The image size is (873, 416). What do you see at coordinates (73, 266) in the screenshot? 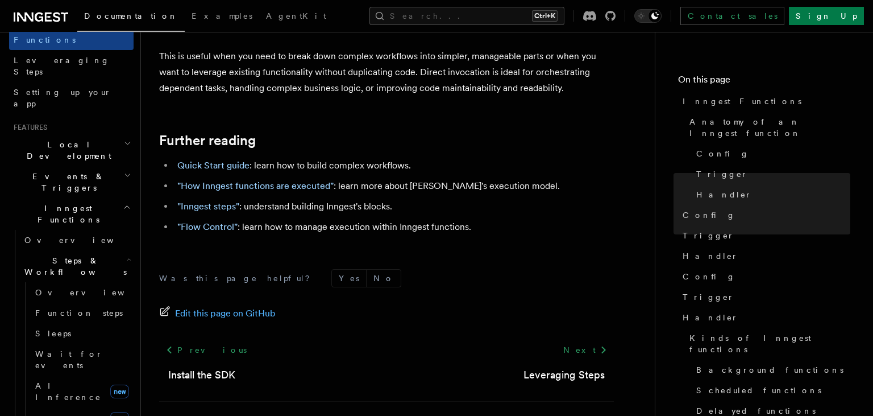
I see `span: Steps & Workflows` at bounding box center [73, 266].